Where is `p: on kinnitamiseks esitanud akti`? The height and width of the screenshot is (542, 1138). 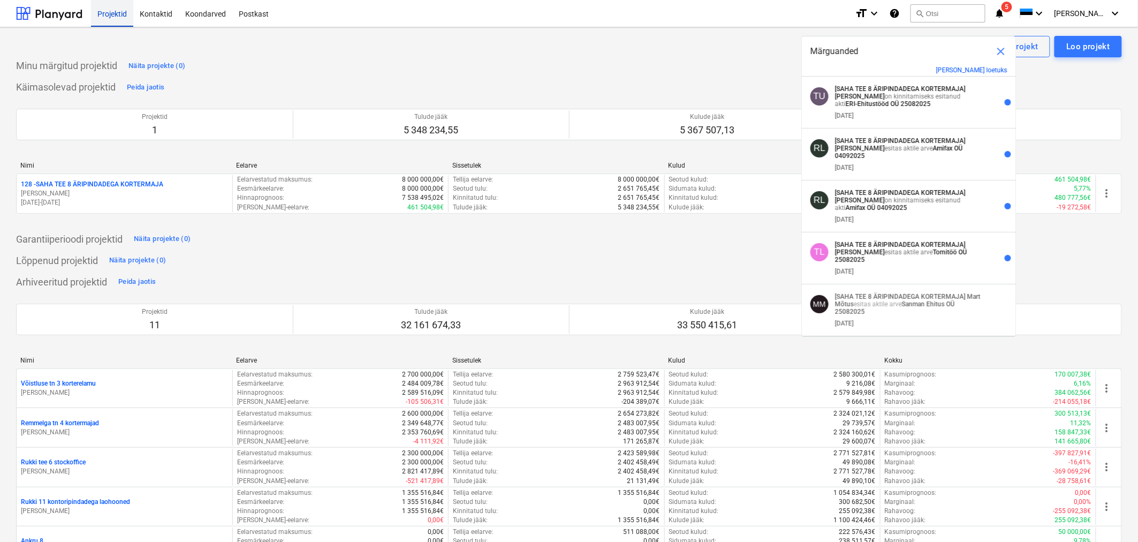
p: on kinnitamiseks esitanud akti is located at coordinates (910, 200).